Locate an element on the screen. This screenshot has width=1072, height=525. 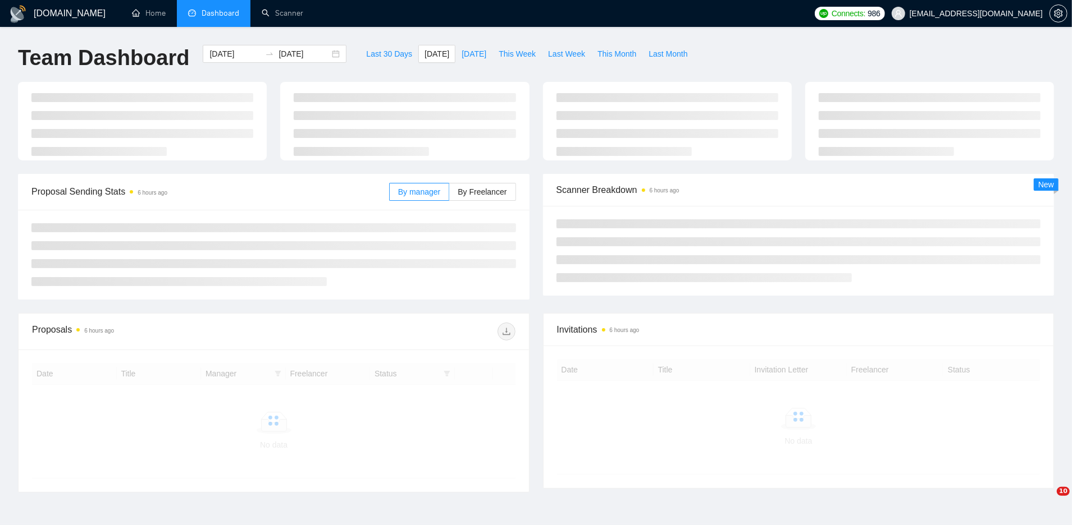
span: This Week is located at coordinates (517, 54).